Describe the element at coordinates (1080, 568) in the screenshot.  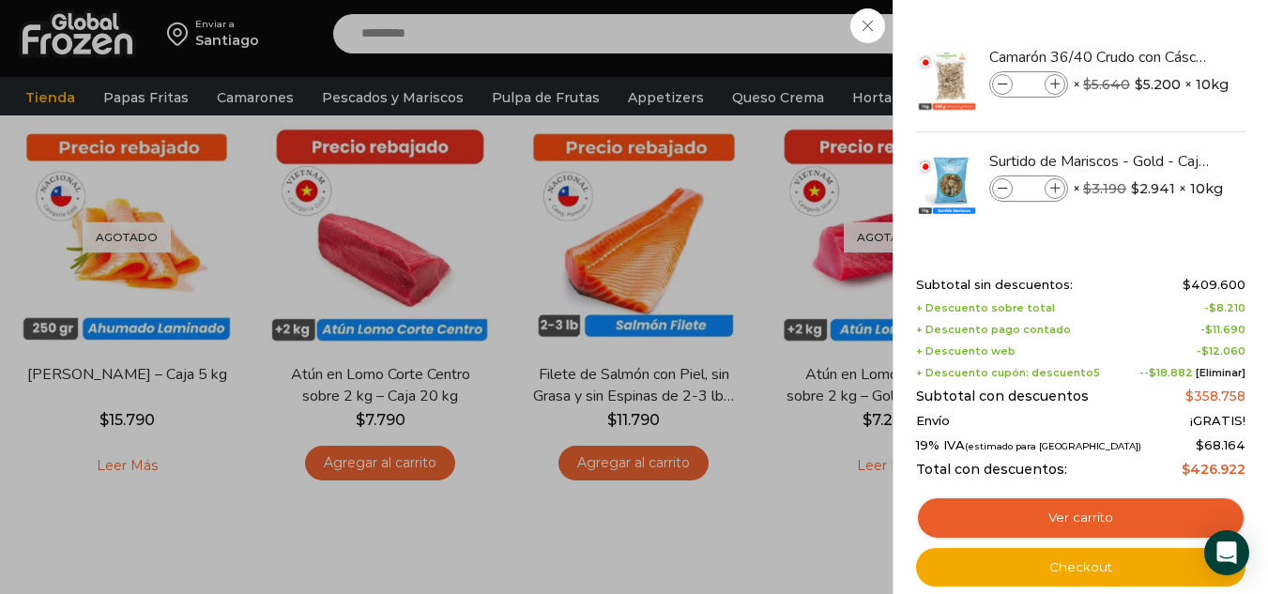
I see `a: Checkout` at that location.